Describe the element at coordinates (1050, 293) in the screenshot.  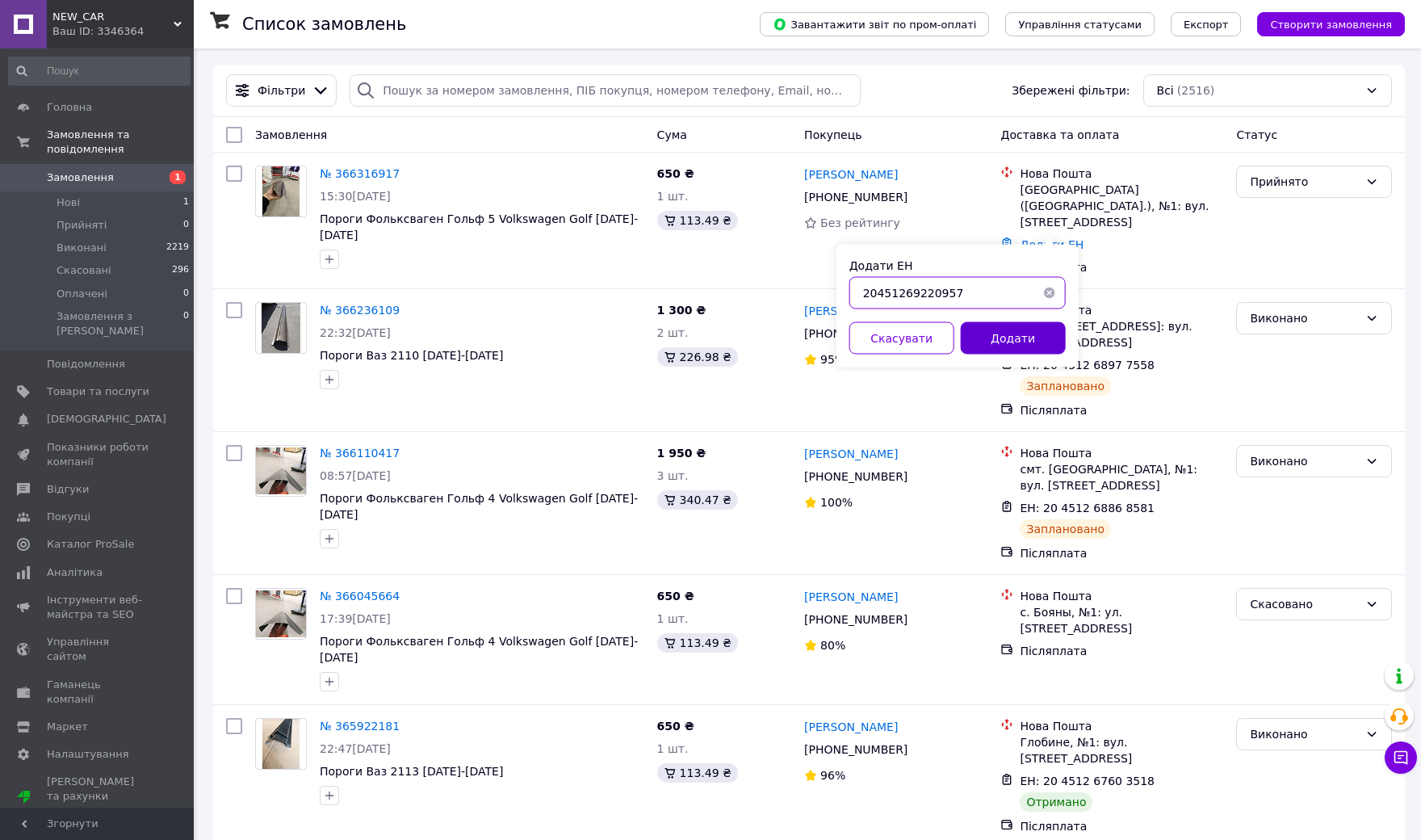
I see `button: Очистить` at that location.